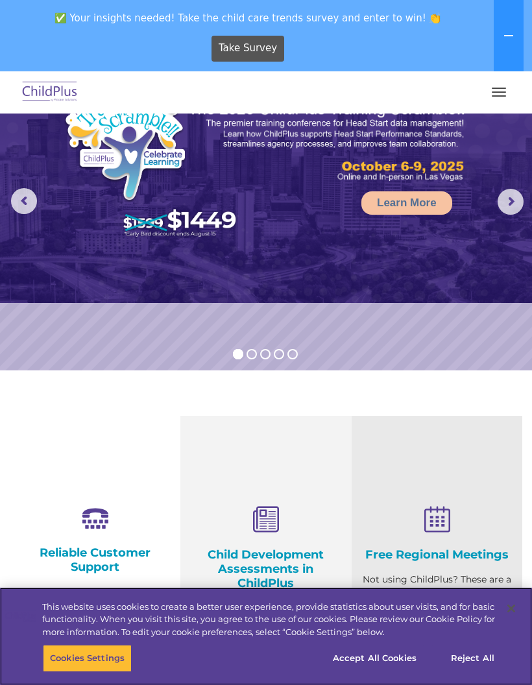 The width and height of the screenshot is (532, 685). Describe the element at coordinates (248, 18) in the screenshot. I see `span: ✅ Your insights needed! Take the child care trends survey and enter to win! 👏` at that location.